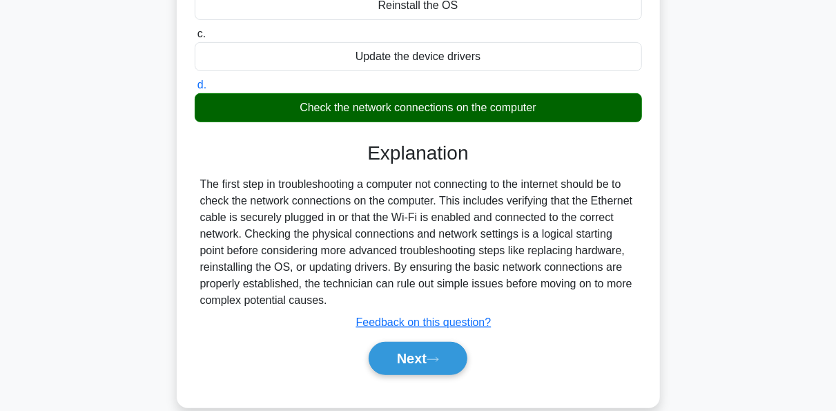  I want to click on h3: Explanation, so click(418, 153).